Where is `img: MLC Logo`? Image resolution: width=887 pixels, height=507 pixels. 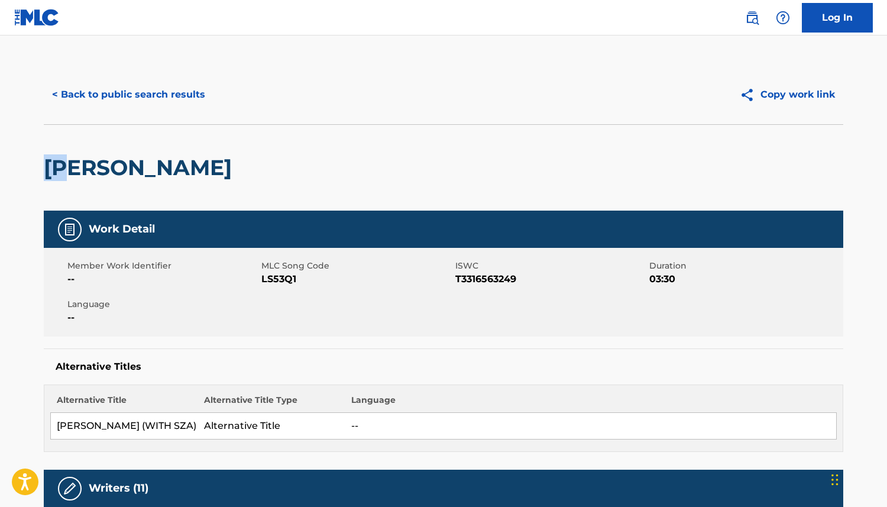
img: MLC Logo is located at coordinates (37, 17).